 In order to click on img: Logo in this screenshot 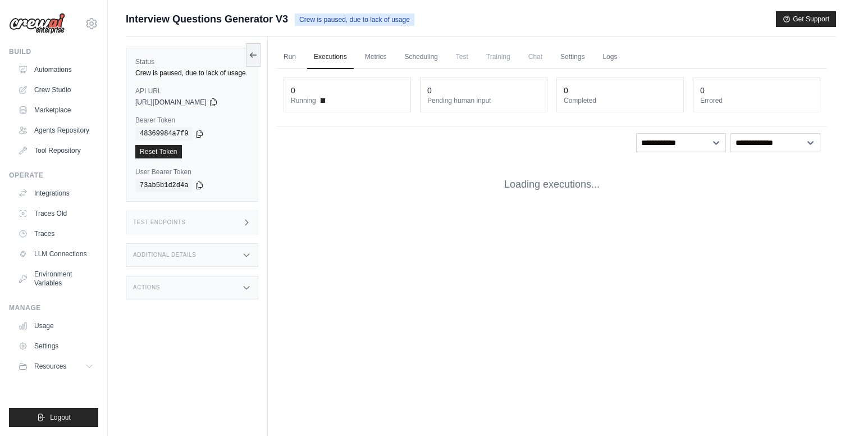, I will do `click(37, 24)`.